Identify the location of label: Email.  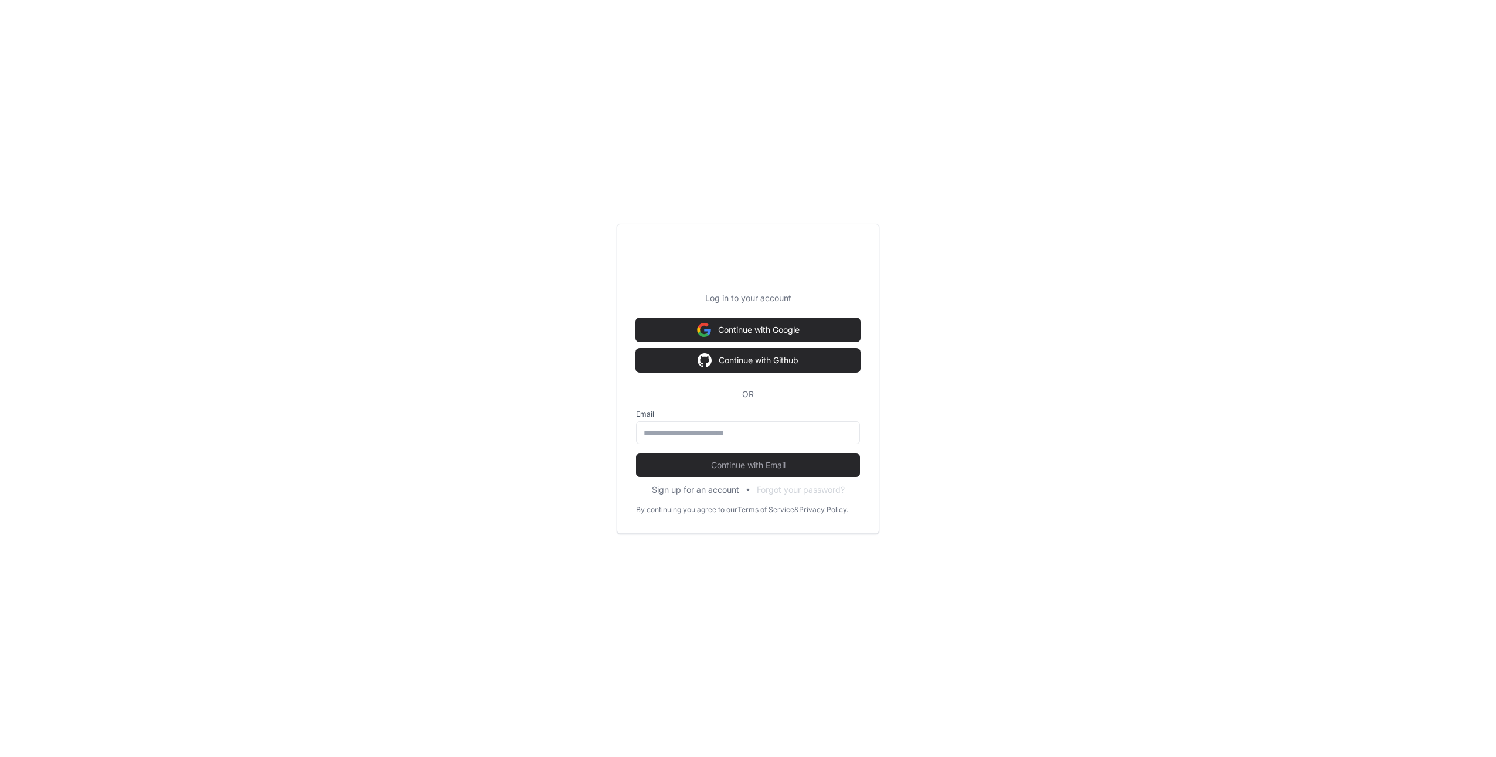
(748, 414).